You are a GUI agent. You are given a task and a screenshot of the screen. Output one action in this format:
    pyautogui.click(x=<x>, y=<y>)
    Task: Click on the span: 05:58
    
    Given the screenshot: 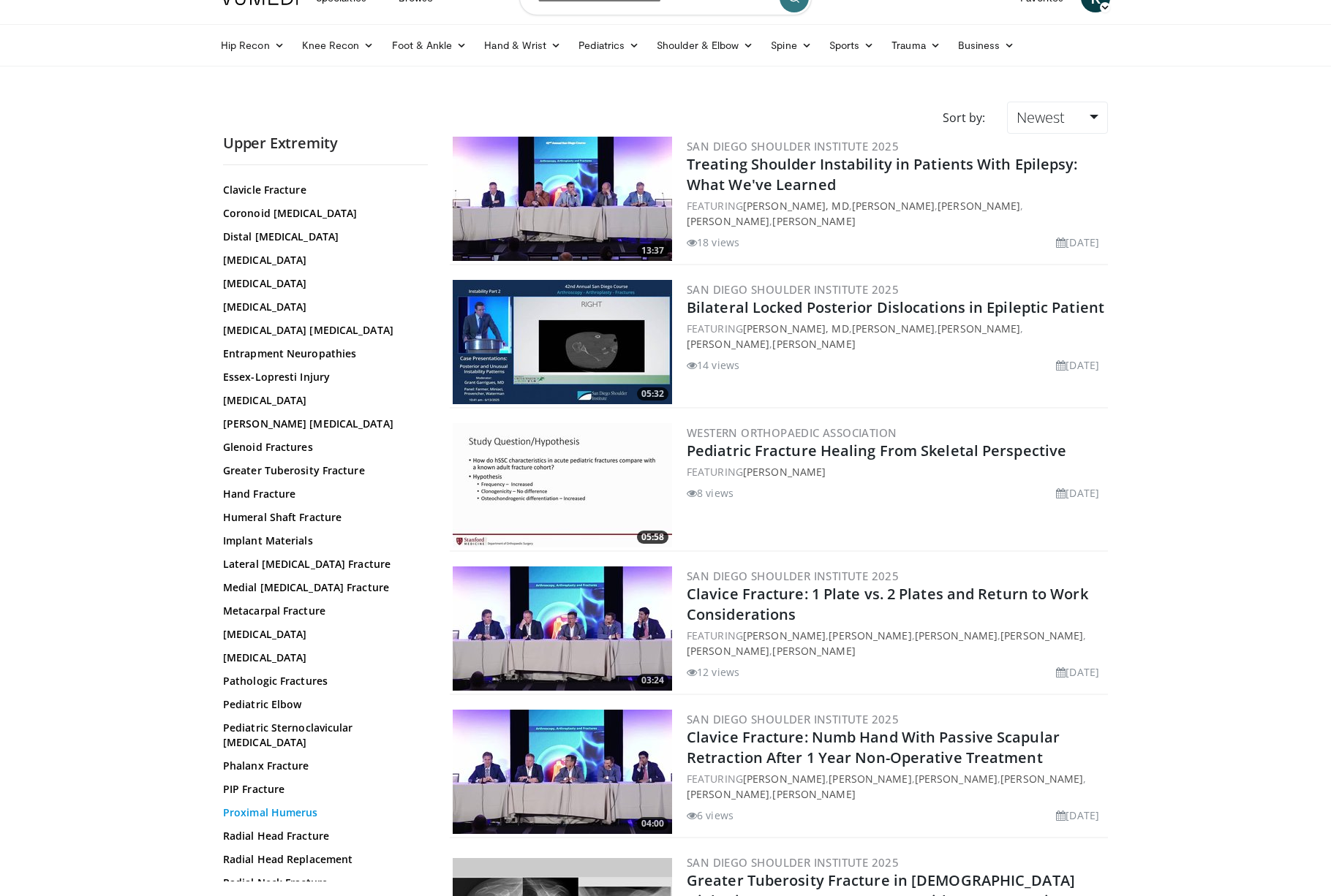 What is the action you would take?
    pyautogui.click(x=653, y=537)
    